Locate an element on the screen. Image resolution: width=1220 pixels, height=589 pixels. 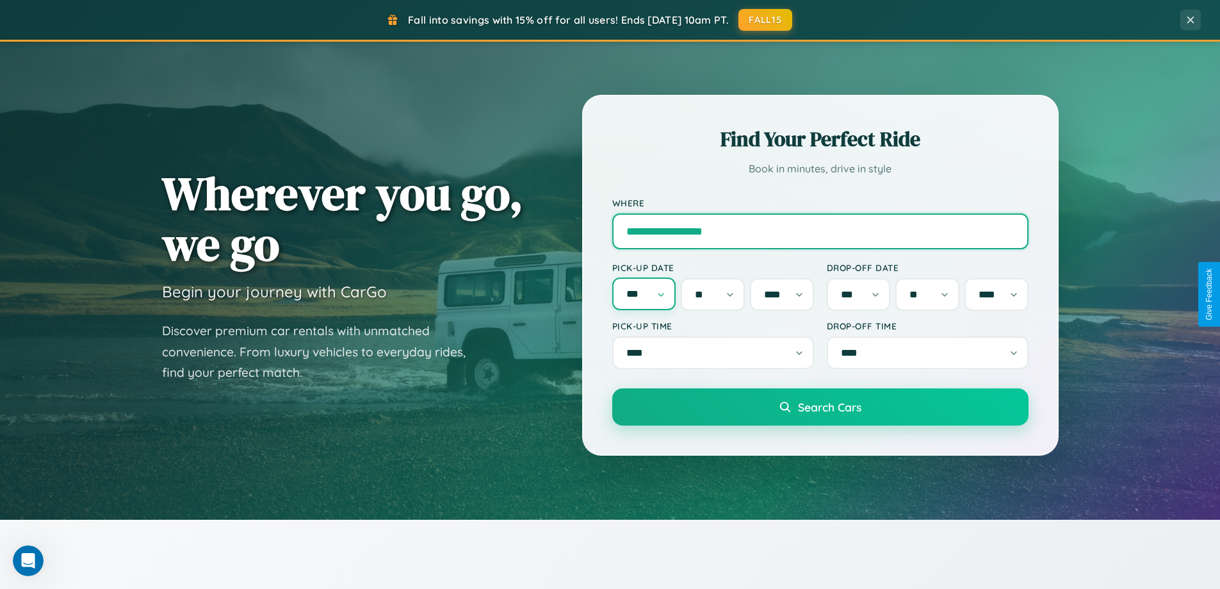
button: Search Cars is located at coordinates (821, 407).